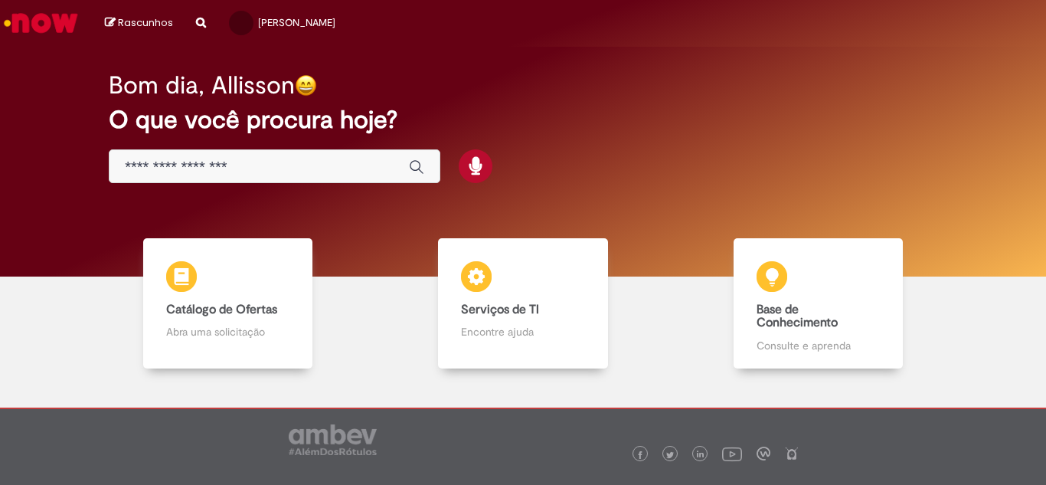 This screenshot has height=485, width=1046. What do you see at coordinates (228, 332) in the screenshot?
I see `p: Abra uma solicitação` at bounding box center [228, 332].